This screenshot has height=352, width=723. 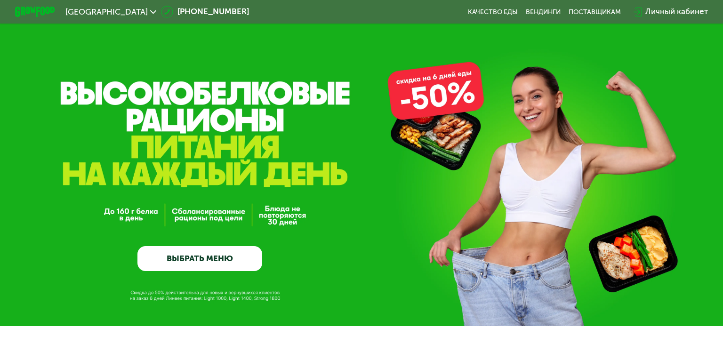 What do you see at coordinates (543, 12) in the screenshot?
I see `a: Вендинги` at bounding box center [543, 12].